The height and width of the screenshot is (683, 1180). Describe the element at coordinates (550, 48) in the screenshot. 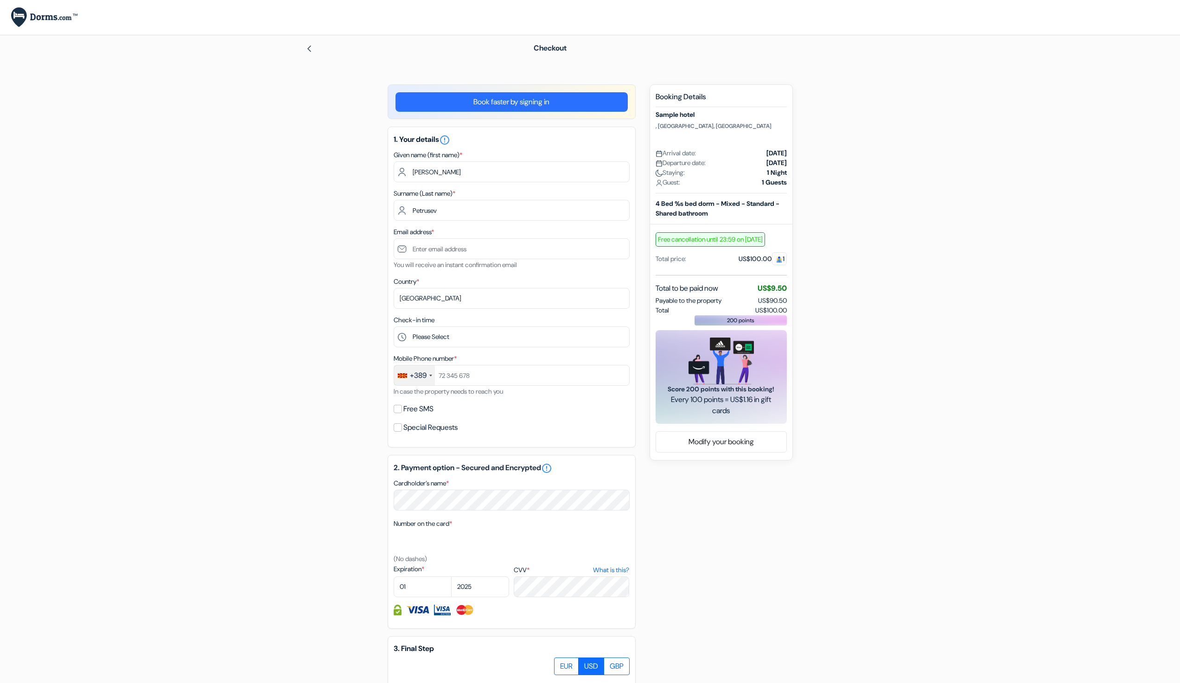

I see `span: Checkout` at that location.